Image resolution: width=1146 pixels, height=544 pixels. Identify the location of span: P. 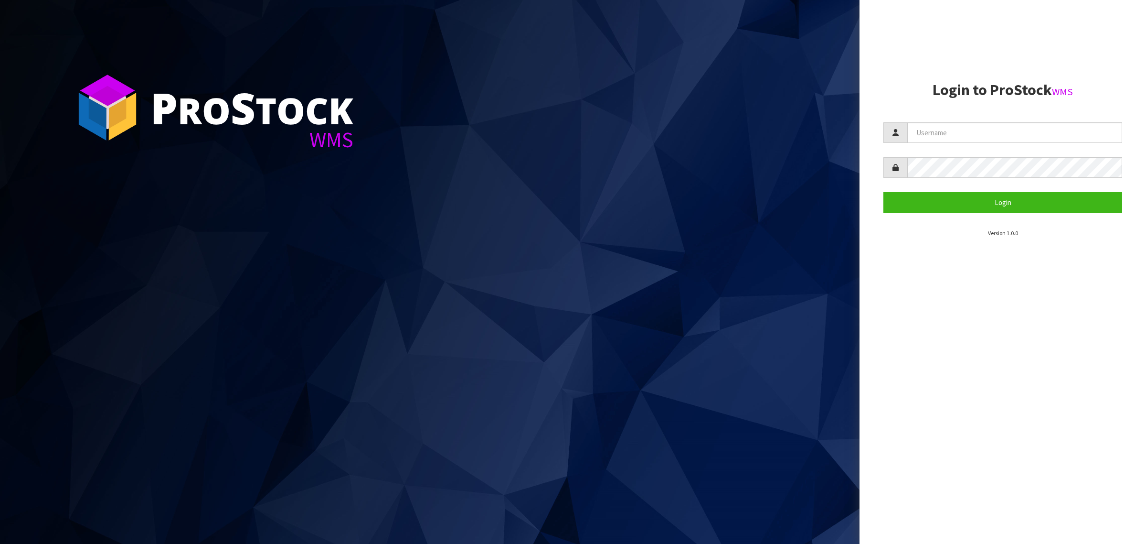
(164, 107).